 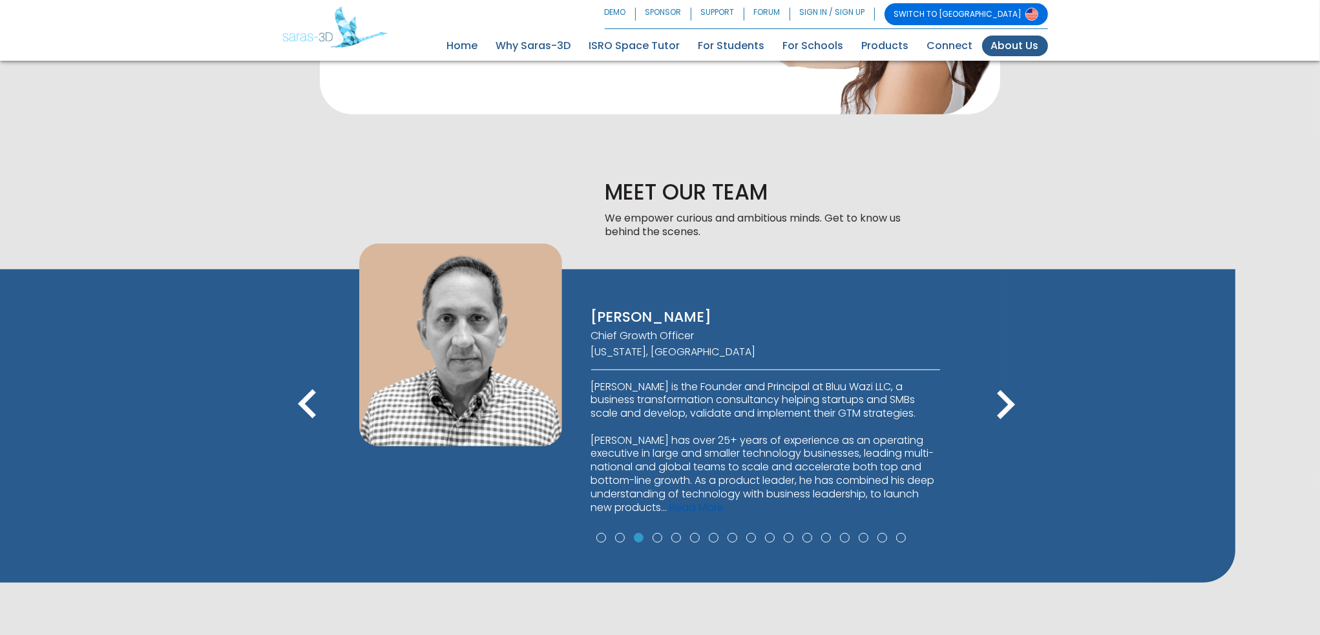 I want to click on a: FORUM, so click(x=767, y=14).